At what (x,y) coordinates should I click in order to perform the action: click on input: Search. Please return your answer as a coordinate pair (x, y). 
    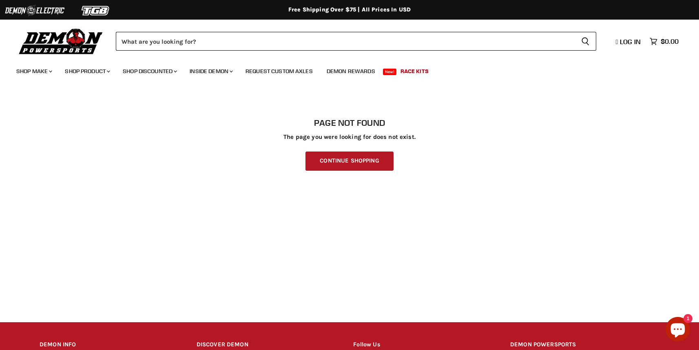
    Looking at the image, I should click on (345, 41).